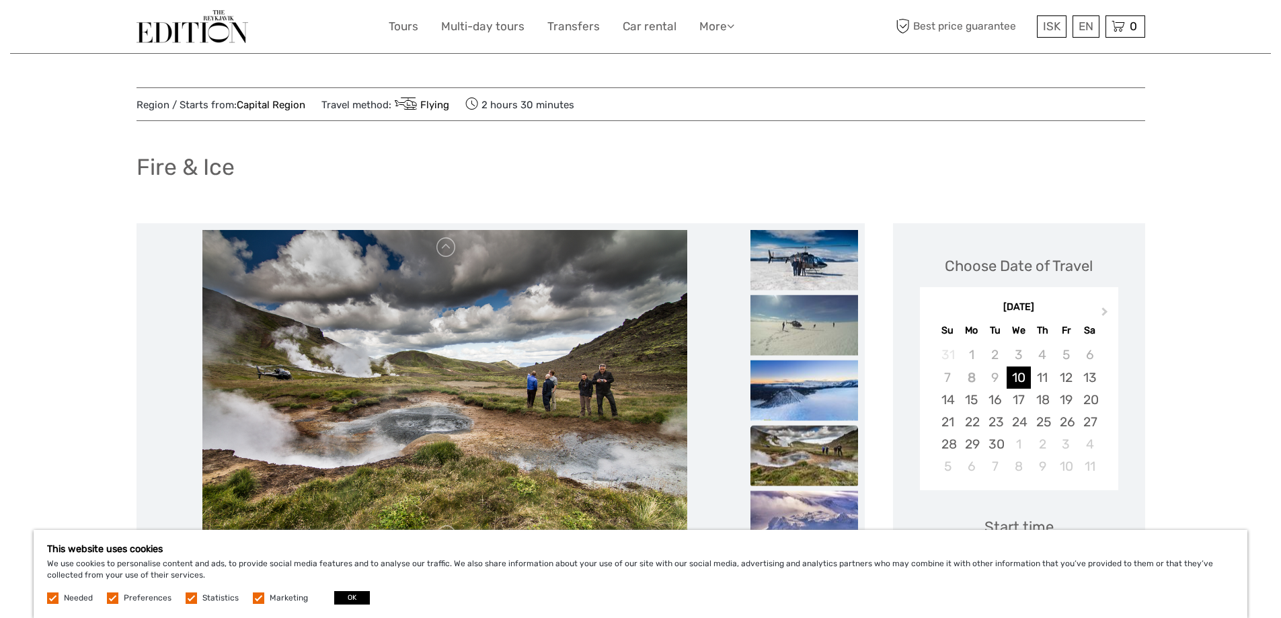 The image size is (1281, 618). Describe the element at coordinates (147, 598) in the screenshot. I see `label: Preferences` at that location.